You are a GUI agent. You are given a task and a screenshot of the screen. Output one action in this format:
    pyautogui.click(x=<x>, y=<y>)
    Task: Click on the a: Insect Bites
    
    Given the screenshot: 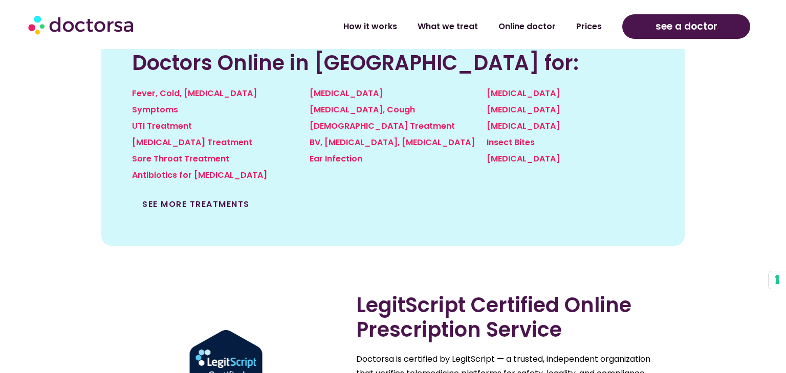 What is the action you would take?
    pyautogui.click(x=510, y=142)
    